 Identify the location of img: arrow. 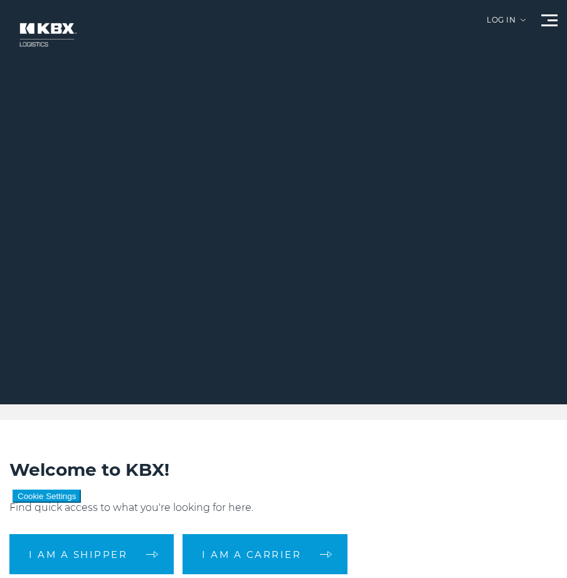
(523, 20).